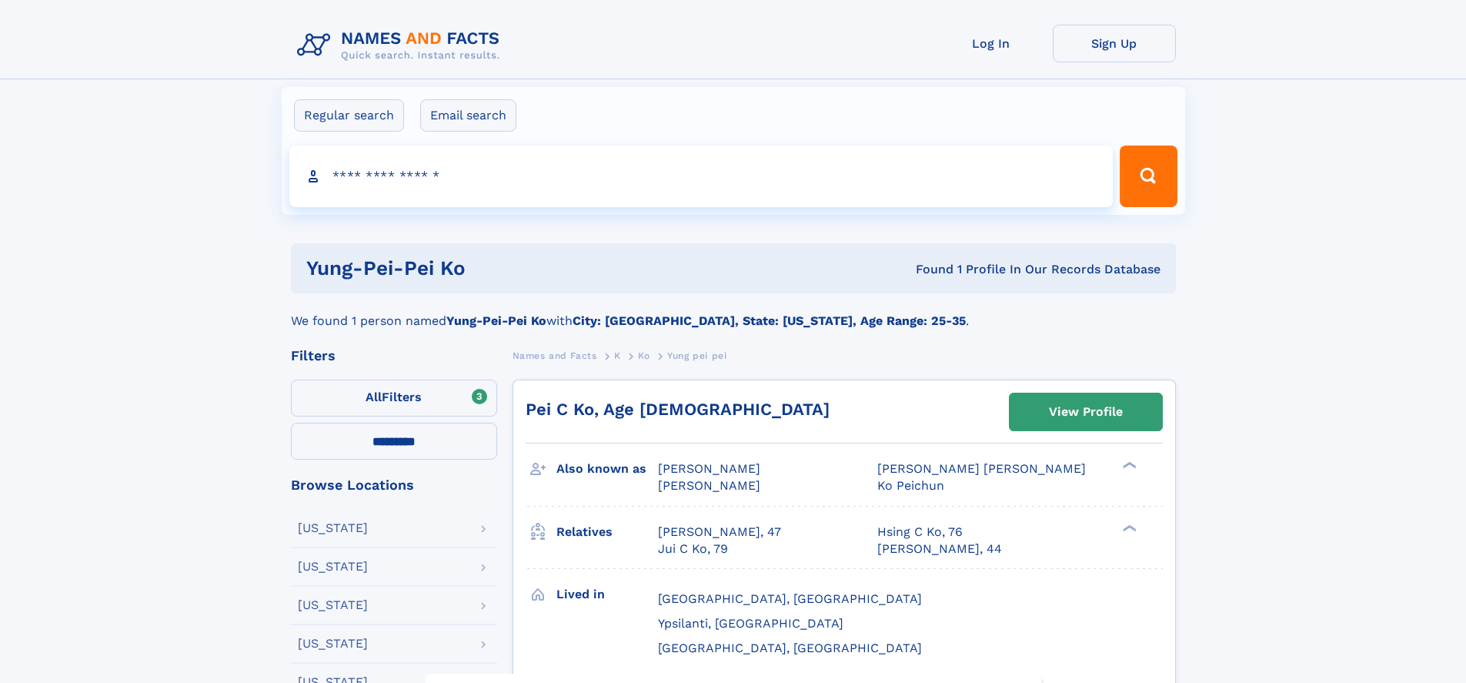 The height and width of the screenshot is (683, 1466). I want to click on label: Filters, so click(394, 398).